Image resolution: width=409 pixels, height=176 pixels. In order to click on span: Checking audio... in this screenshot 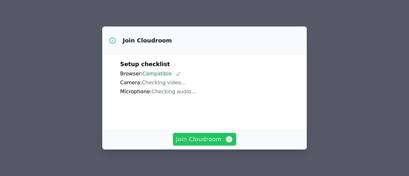, I will do `click(174, 91)`.